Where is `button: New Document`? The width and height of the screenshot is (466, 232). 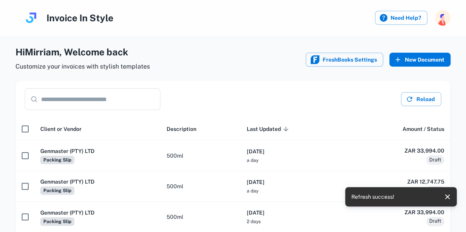 button: New Document is located at coordinates (420, 60).